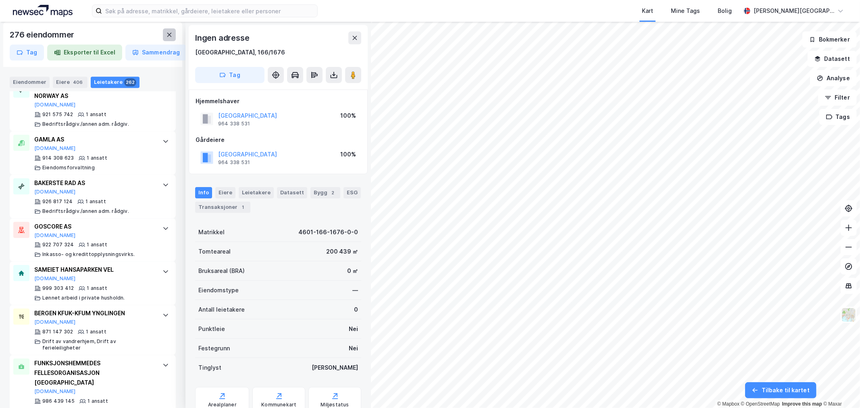 The image size is (860, 408). What do you see at coordinates (840, 389) in the screenshot?
I see `div: Chat Widget` at bounding box center [840, 389].